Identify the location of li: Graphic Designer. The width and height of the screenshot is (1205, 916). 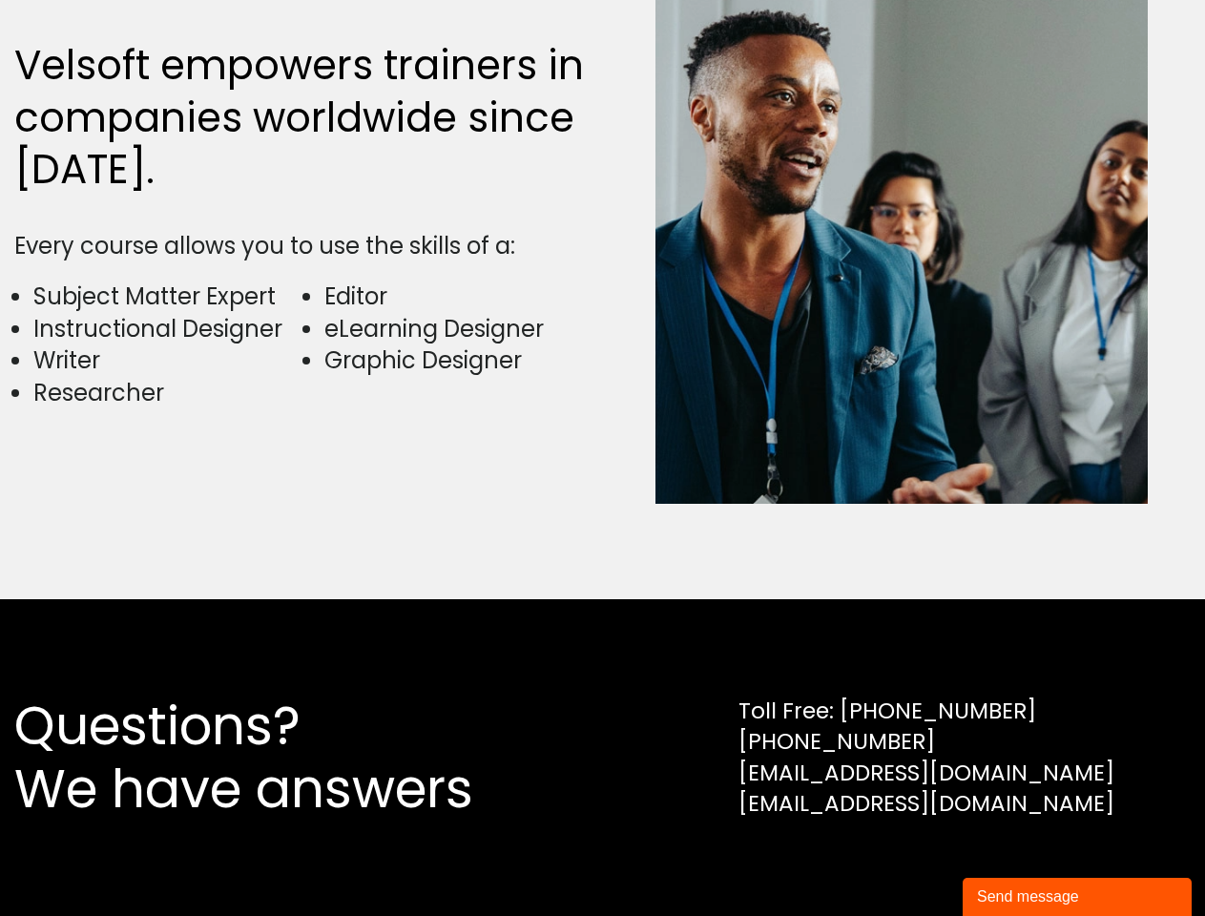
(458, 361).